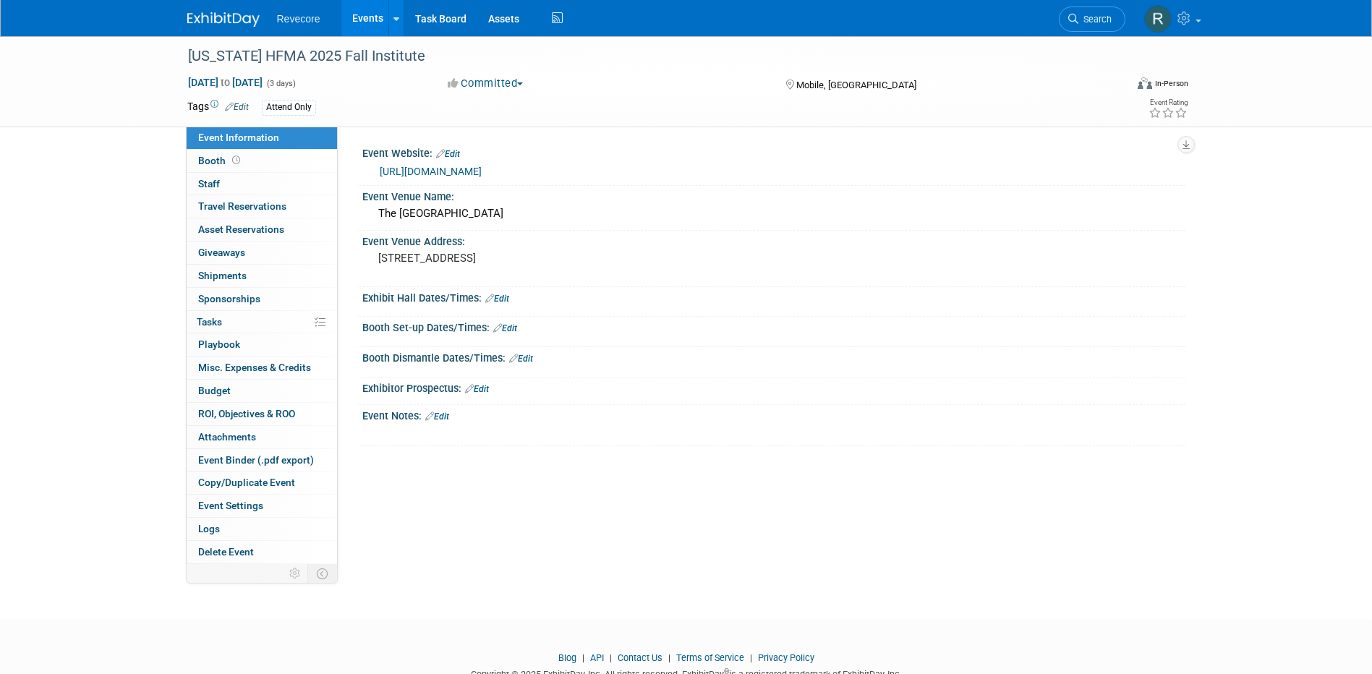  Describe the element at coordinates (262, 137) in the screenshot. I see `a: Event Information` at that location.